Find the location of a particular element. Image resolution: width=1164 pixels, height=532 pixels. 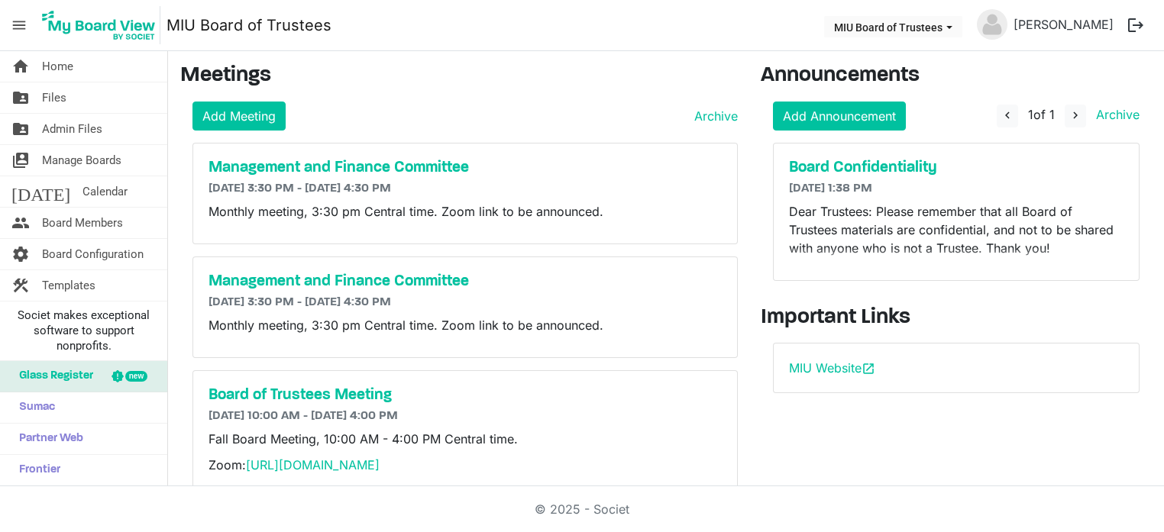

button: navigate_next is located at coordinates (1076, 116).